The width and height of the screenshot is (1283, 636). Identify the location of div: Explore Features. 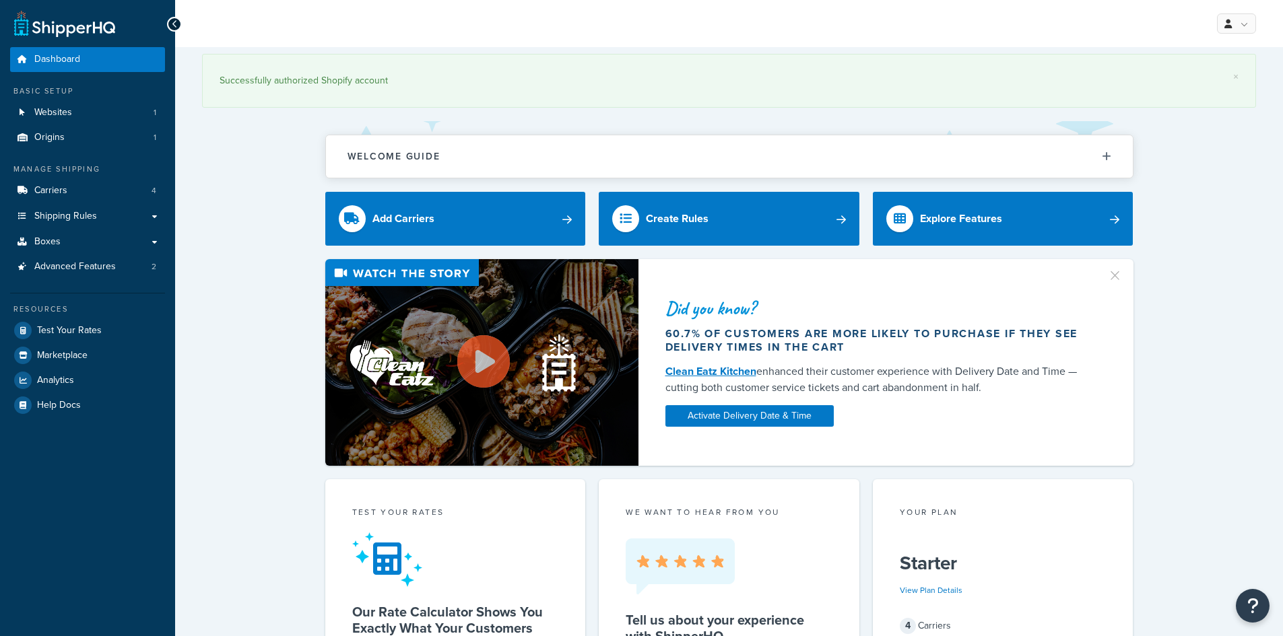
(961, 219).